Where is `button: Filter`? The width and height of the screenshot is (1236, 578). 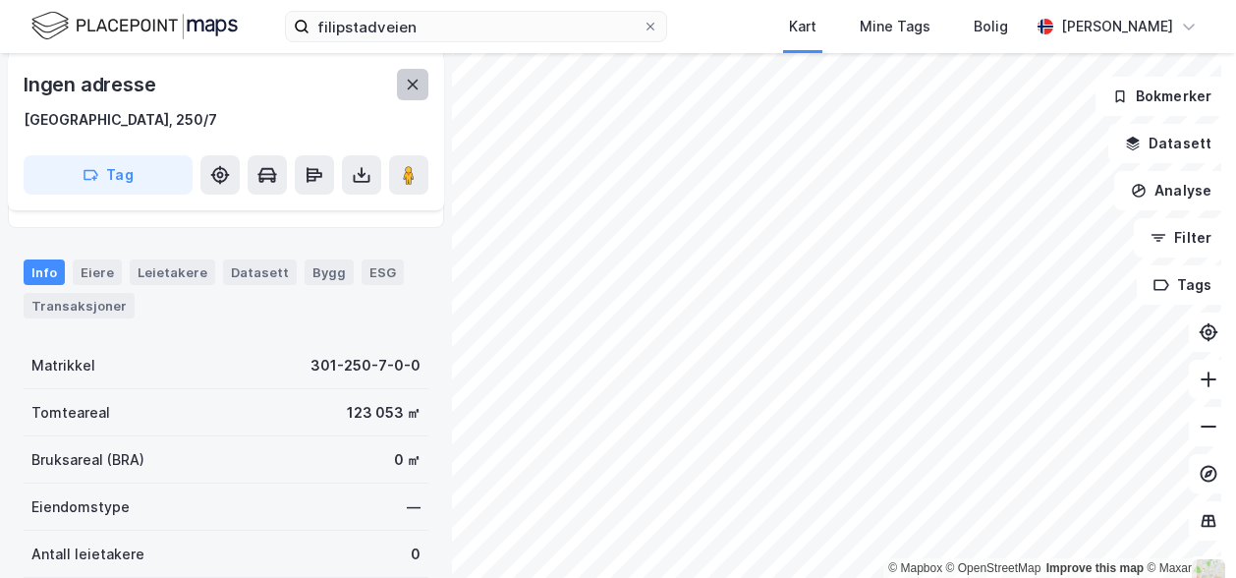 button: Filter is located at coordinates (1181, 238).